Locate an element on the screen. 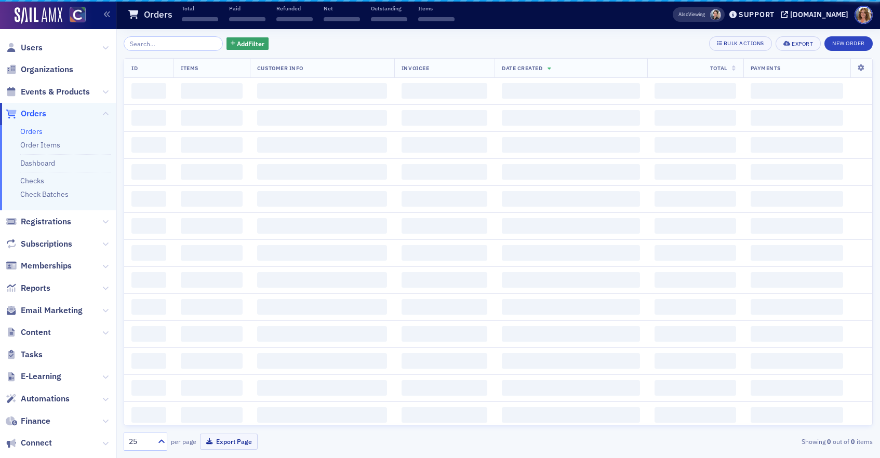  span: Users is located at coordinates (32, 48).